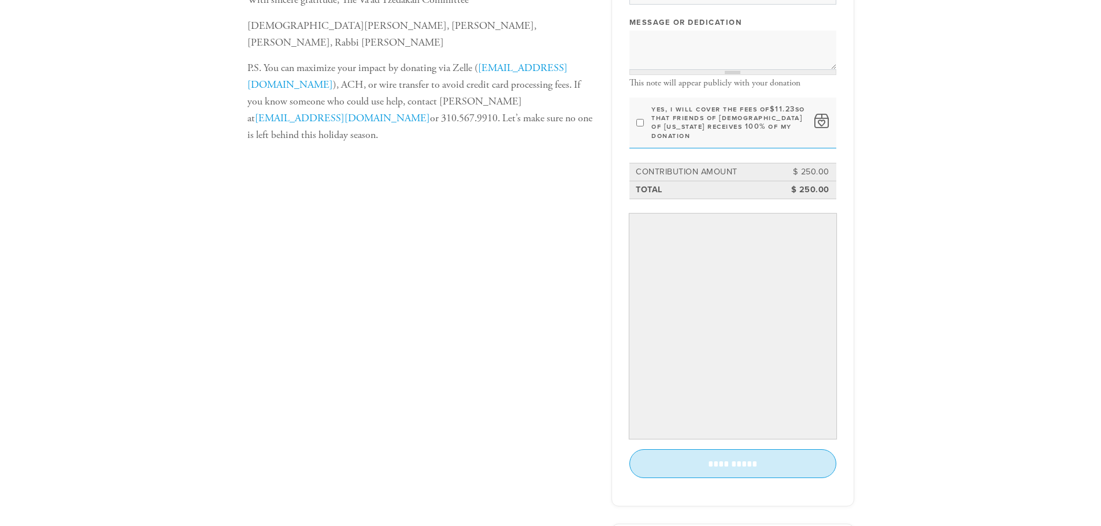 This screenshot has width=1101, height=526. I want to click on p: P.S. You can maximize your impact by donating via Zelle ( ), ACH, or wire transfer to avoid credi..., so click(421, 102).